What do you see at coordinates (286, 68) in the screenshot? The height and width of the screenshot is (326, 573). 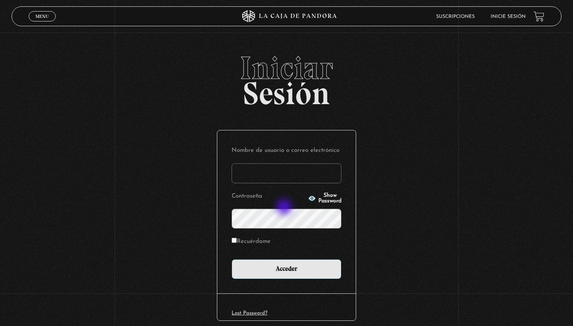 I see `span: Iniciar` at bounding box center [286, 68].